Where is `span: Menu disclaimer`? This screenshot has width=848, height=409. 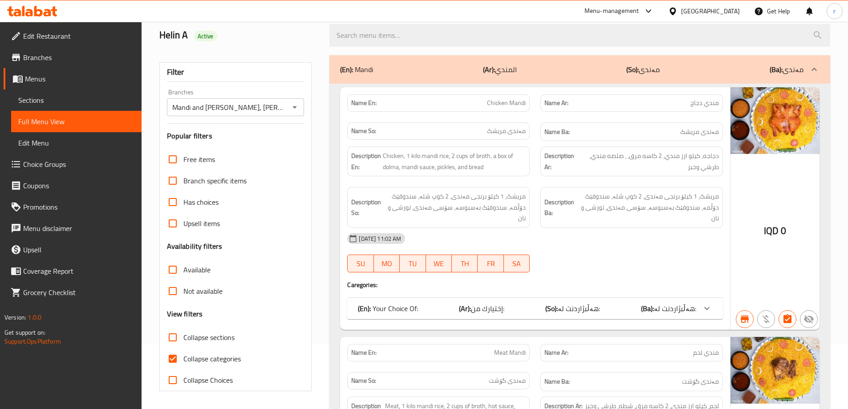 span: Menu disclaimer is located at coordinates (79, 228).